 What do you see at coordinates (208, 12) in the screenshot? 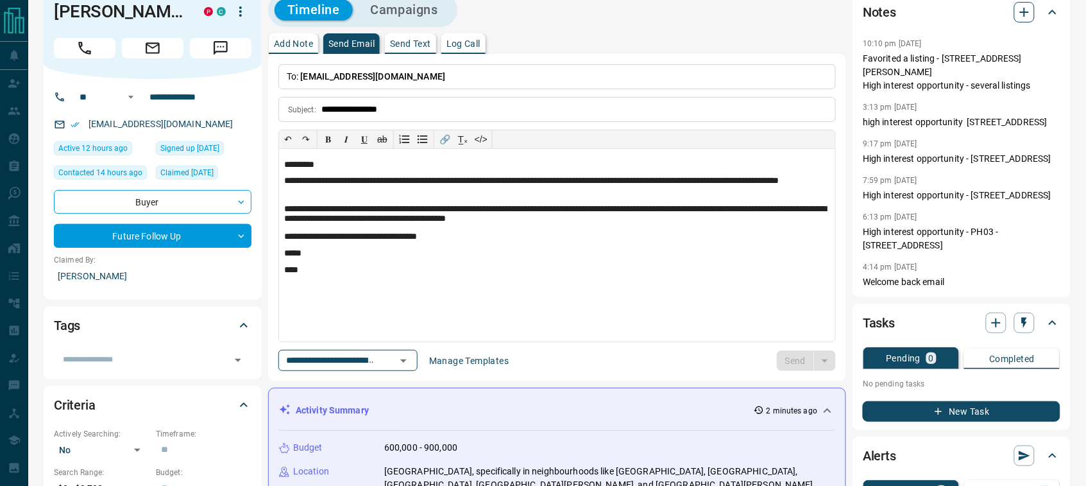
I see `div: property.ca` at bounding box center [208, 12].